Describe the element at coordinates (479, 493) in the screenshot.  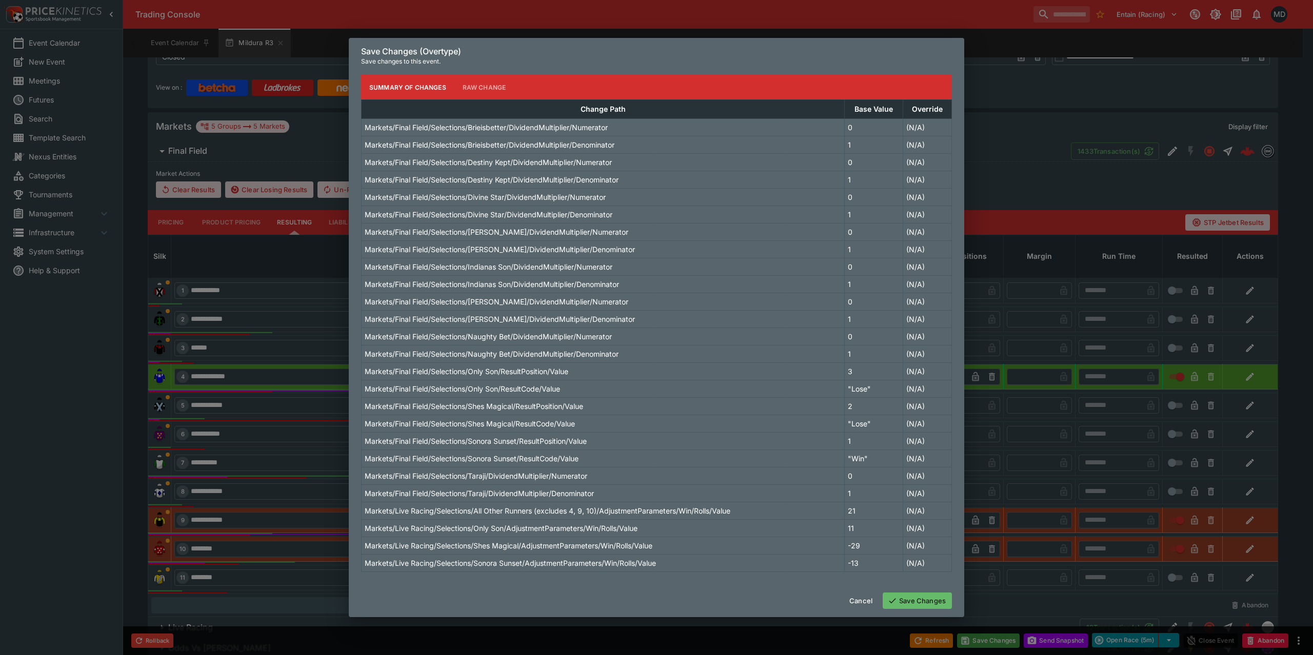
I see `p: Markets/Final Field/Selections/Taraji/DividendMultiplier/Denominator` at that location.